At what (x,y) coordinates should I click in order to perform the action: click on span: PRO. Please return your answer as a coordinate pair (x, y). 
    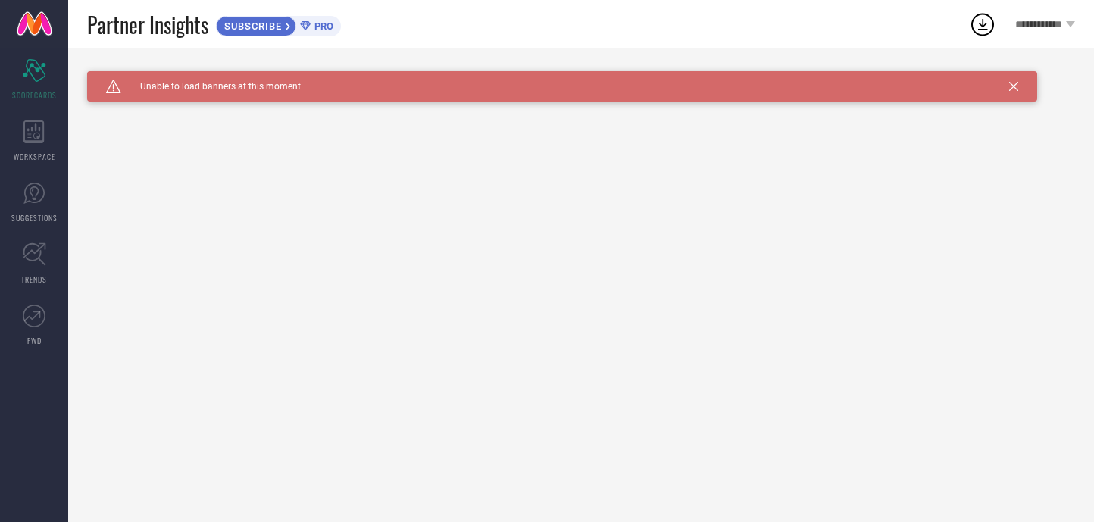
    Looking at the image, I should click on (322, 26).